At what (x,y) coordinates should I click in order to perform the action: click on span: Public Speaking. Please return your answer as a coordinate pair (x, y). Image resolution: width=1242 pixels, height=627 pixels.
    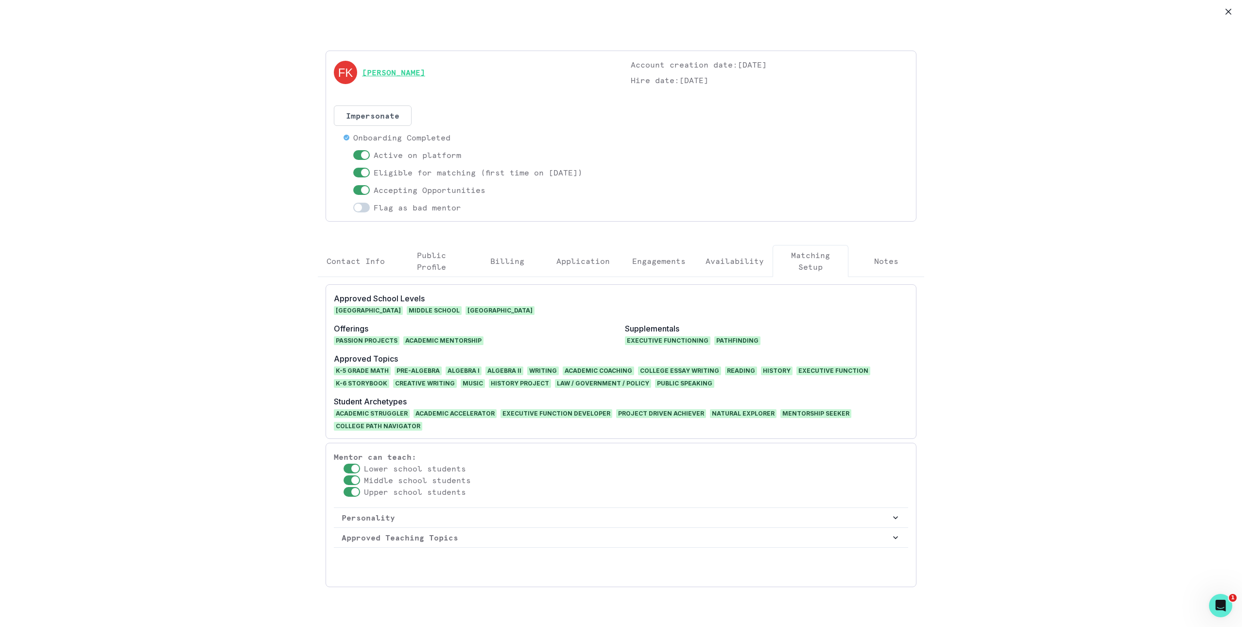
    Looking at the image, I should click on (685, 383).